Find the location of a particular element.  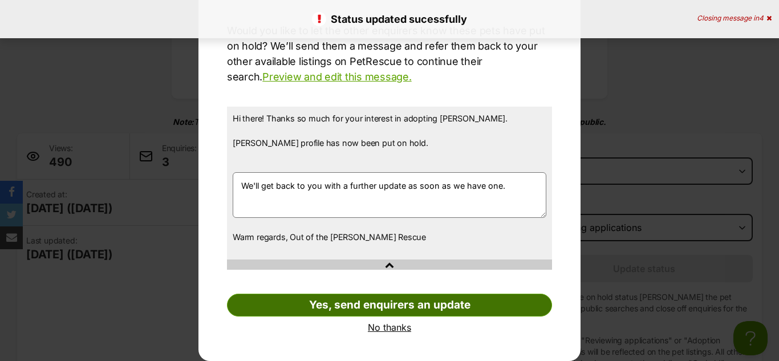

textarea: We'll get back to you with a further update as soon as we have one. is located at coordinates (389, 195).